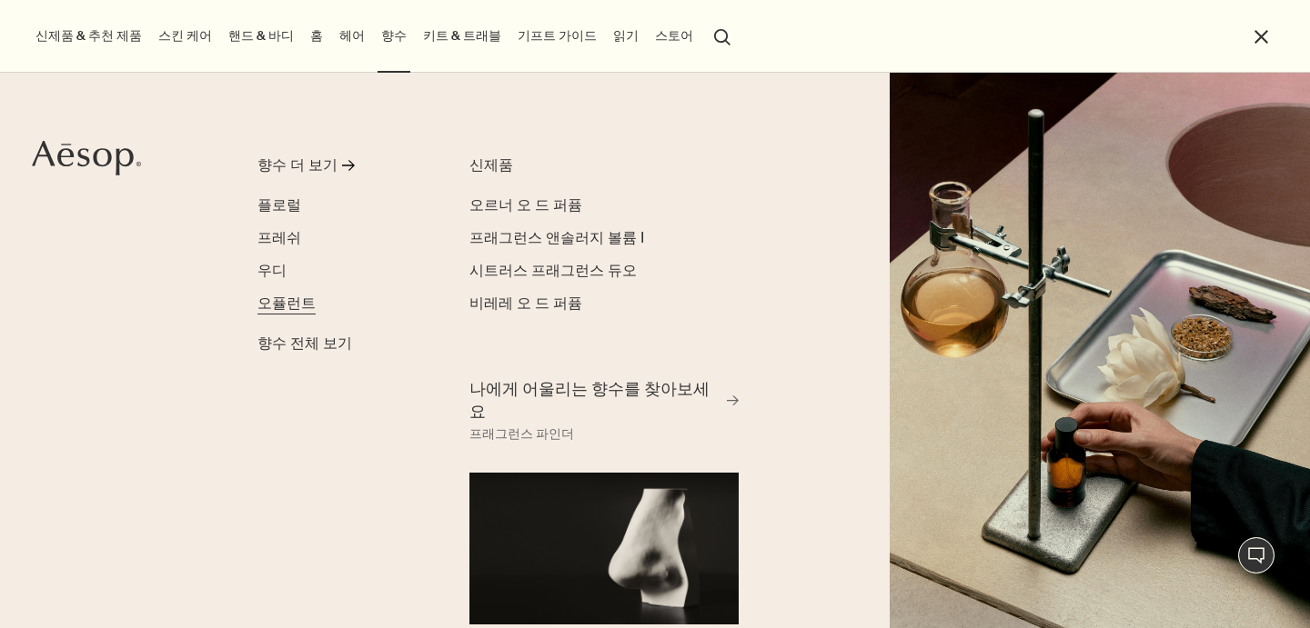 This screenshot has width=1310, height=628. I want to click on a: 플로럴, so click(279, 206).